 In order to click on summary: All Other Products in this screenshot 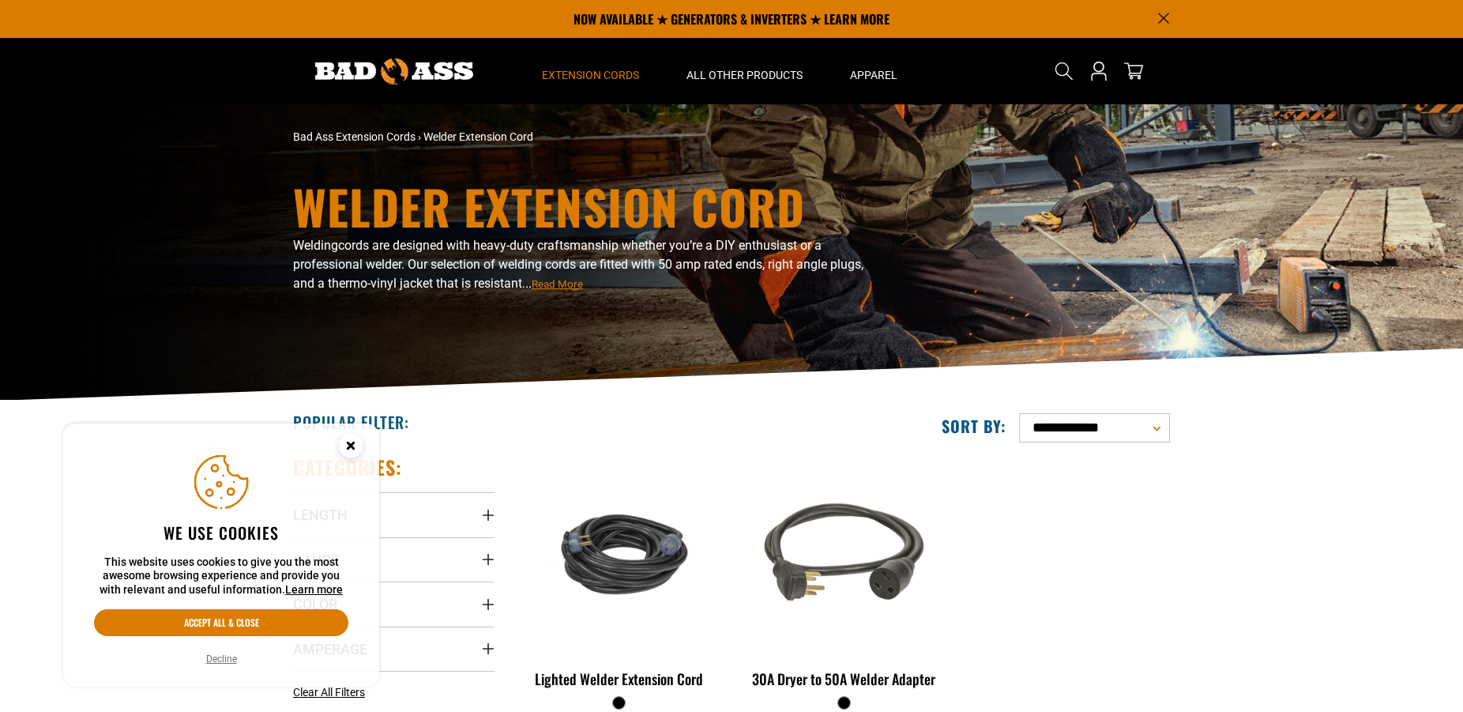, I will do `click(744, 71)`.